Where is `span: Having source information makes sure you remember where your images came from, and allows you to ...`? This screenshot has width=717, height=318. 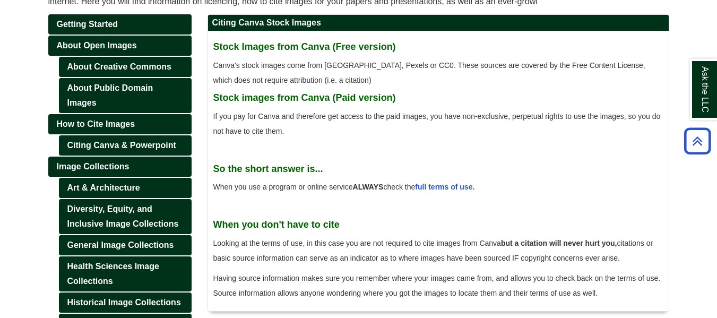 span: Having source information makes sure you remember where your images came from, and allows you to ... is located at coordinates (437, 286).